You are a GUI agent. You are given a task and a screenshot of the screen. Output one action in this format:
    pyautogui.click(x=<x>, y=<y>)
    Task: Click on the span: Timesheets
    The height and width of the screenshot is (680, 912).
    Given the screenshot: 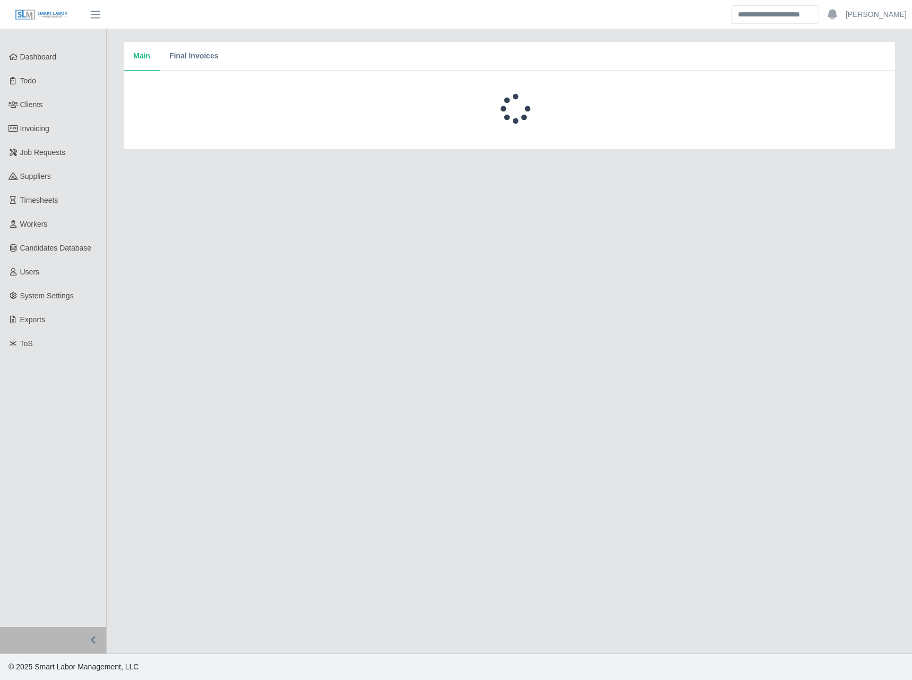 What is the action you would take?
    pyautogui.click(x=39, y=200)
    